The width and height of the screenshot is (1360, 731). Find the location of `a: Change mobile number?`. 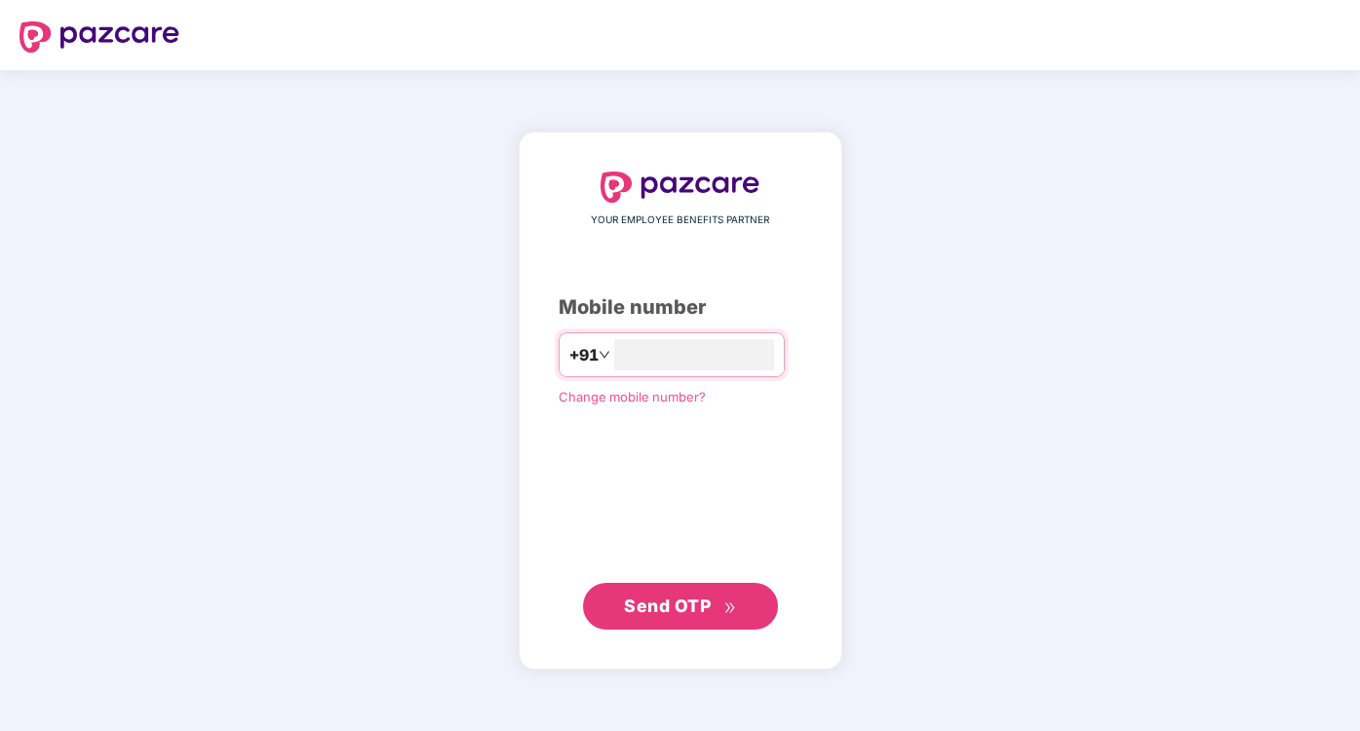

a: Change mobile number? is located at coordinates (632, 397).